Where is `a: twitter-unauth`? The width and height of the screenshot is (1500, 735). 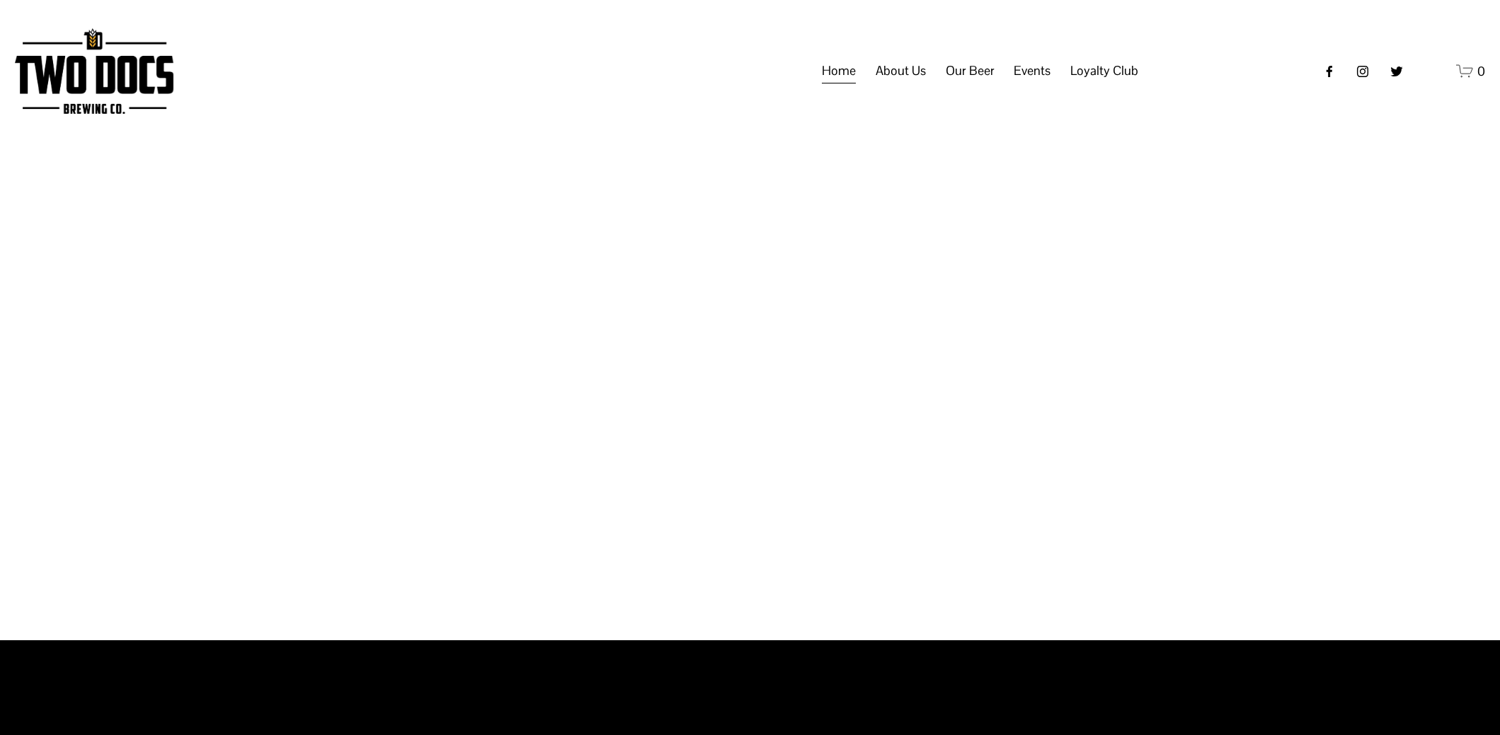
a: twitter-unauth is located at coordinates (1396, 71).